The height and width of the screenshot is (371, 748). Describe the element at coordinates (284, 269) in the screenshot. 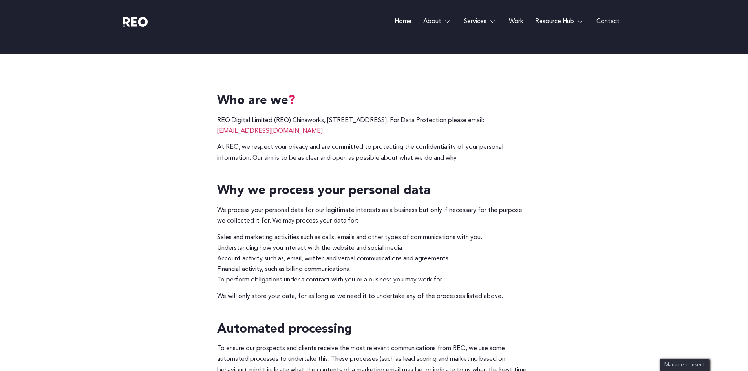

I see `span: Financial activity, such as billing communications.` at that location.